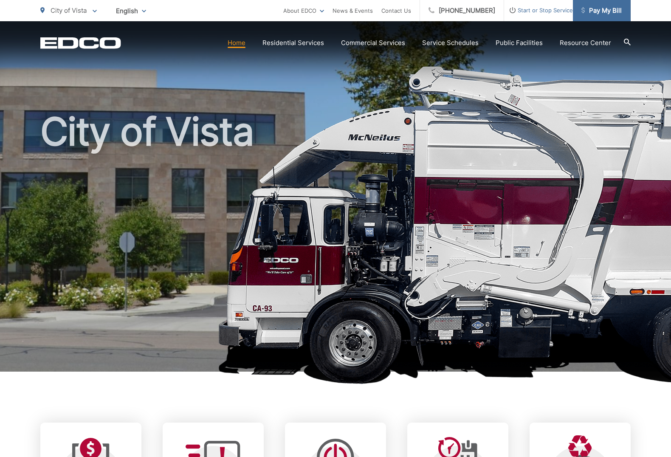 The width and height of the screenshot is (671, 457). Describe the element at coordinates (601, 11) in the screenshot. I see `span: Pay My Bill` at that location.